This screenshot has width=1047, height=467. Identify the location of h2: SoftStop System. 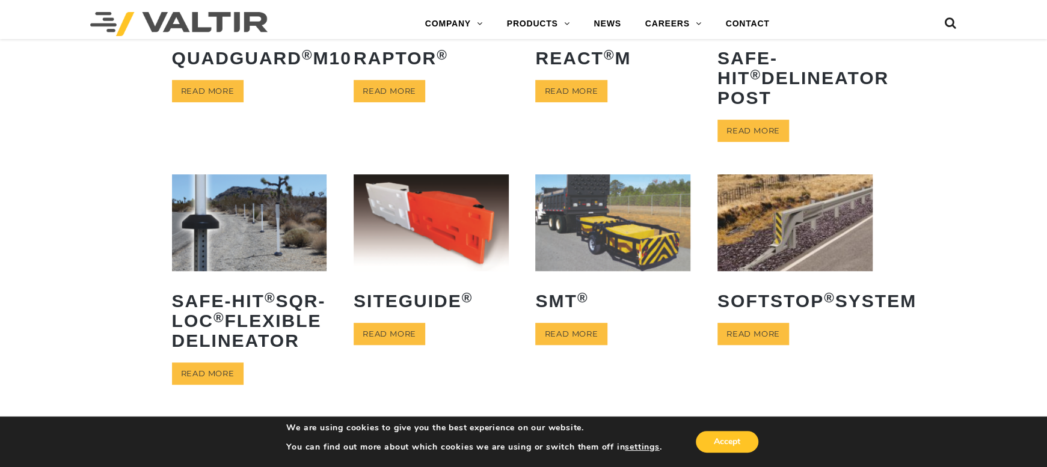
(795, 301).